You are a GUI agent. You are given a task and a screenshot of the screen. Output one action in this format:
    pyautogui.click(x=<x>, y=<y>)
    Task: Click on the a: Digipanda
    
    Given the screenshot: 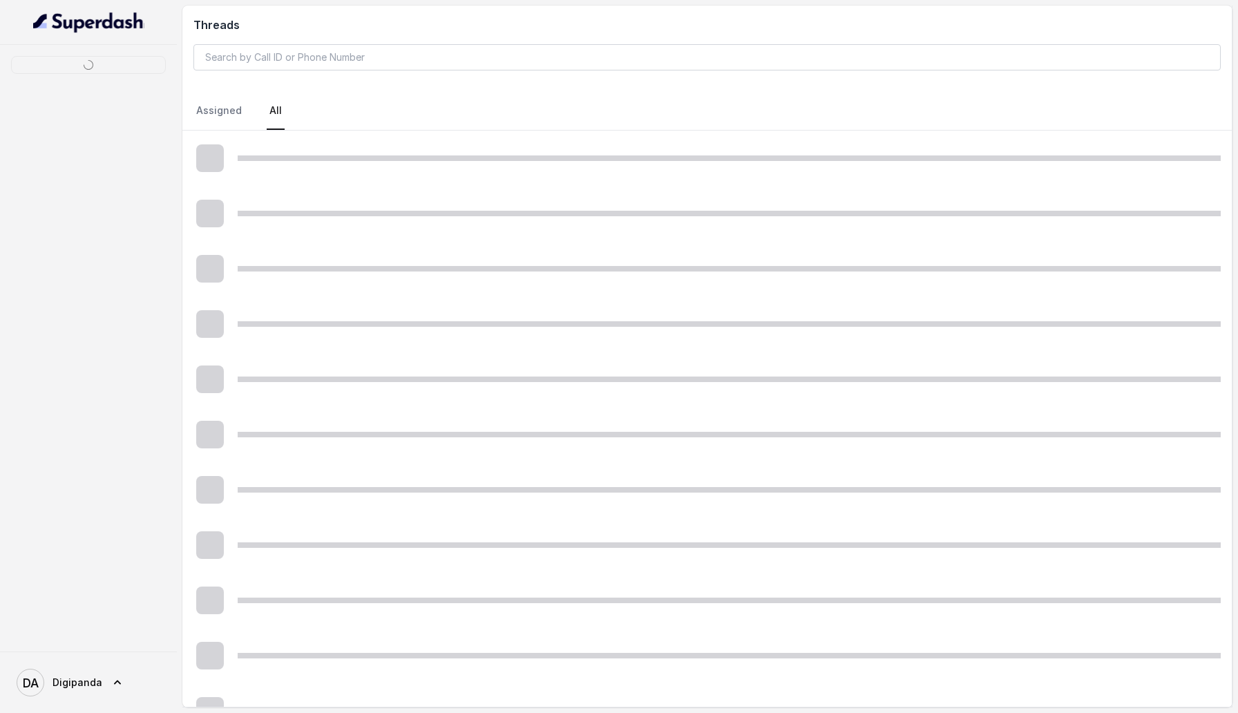 What is the action you would take?
    pyautogui.click(x=88, y=682)
    